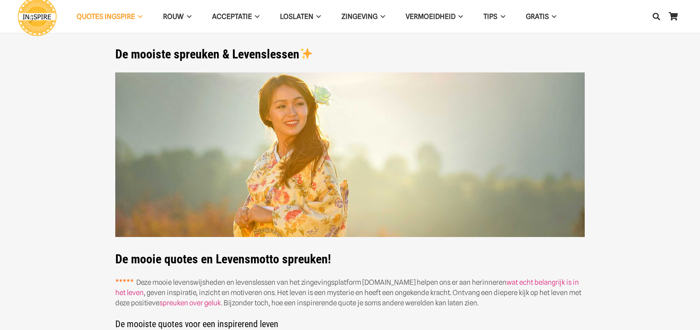 Image resolution: width=700 pixels, height=330 pixels. What do you see at coordinates (235, 16) in the screenshot?
I see `a: AcceptatieAcceptatie Menu` at bounding box center [235, 16].